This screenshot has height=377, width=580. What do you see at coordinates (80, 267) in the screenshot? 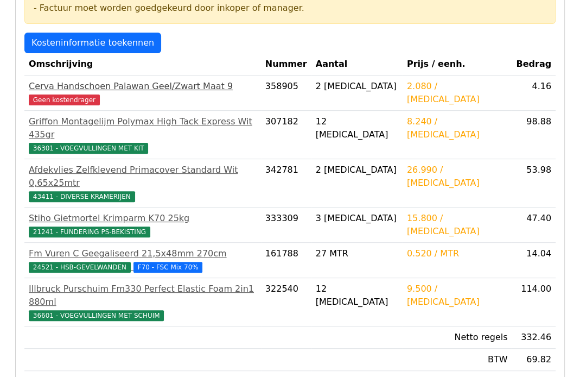
I see `span: 24521 - HSB-GEVELWANDEN` at bounding box center [80, 267].